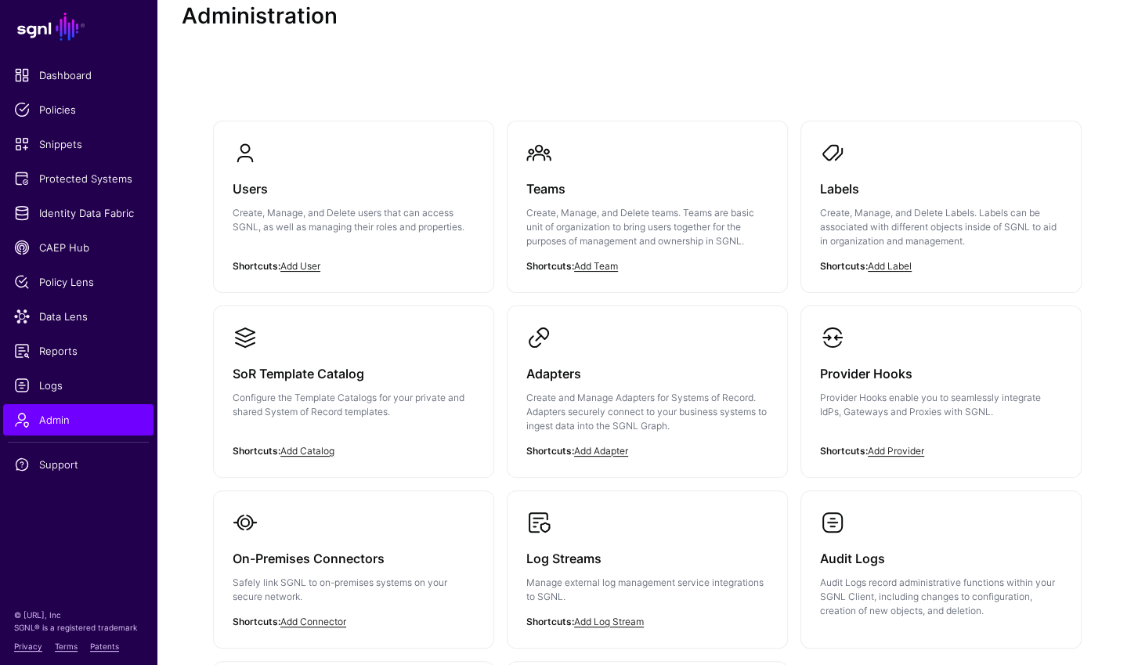 Image resolution: width=1138 pixels, height=665 pixels. I want to click on a: AdaptersCreate and Manage Adapters for Systems of Record. Adapters securely connect to your busin..., so click(647, 391).